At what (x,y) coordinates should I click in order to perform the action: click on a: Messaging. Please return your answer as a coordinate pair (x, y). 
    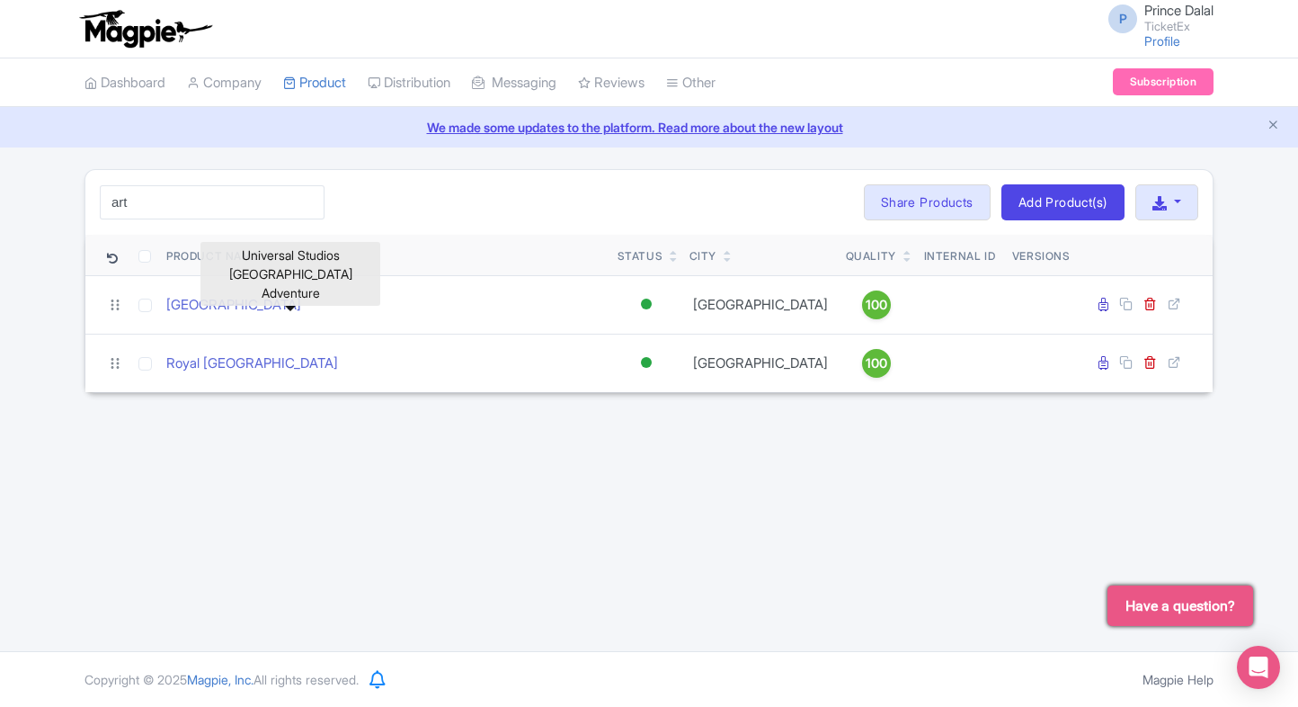
    Looking at the image, I should click on (514, 83).